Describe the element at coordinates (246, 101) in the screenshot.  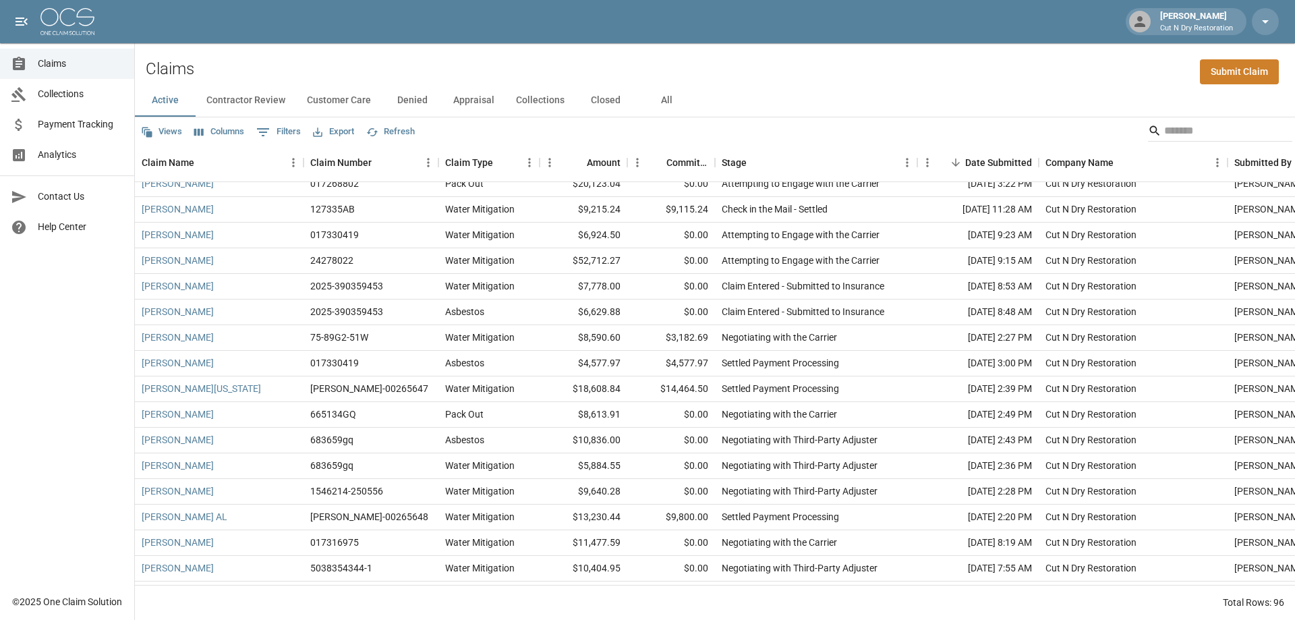
I see `button: Contractor Review` at that location.